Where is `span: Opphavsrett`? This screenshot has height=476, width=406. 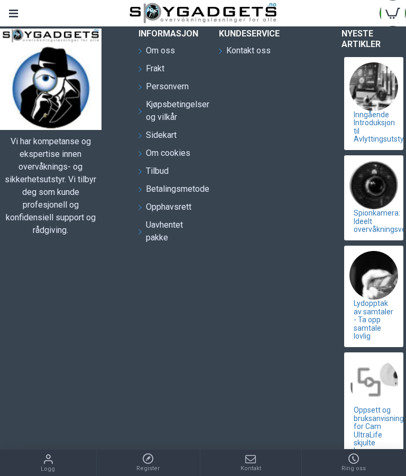 span: Opphavsrett is located at coordinates (169, 207).